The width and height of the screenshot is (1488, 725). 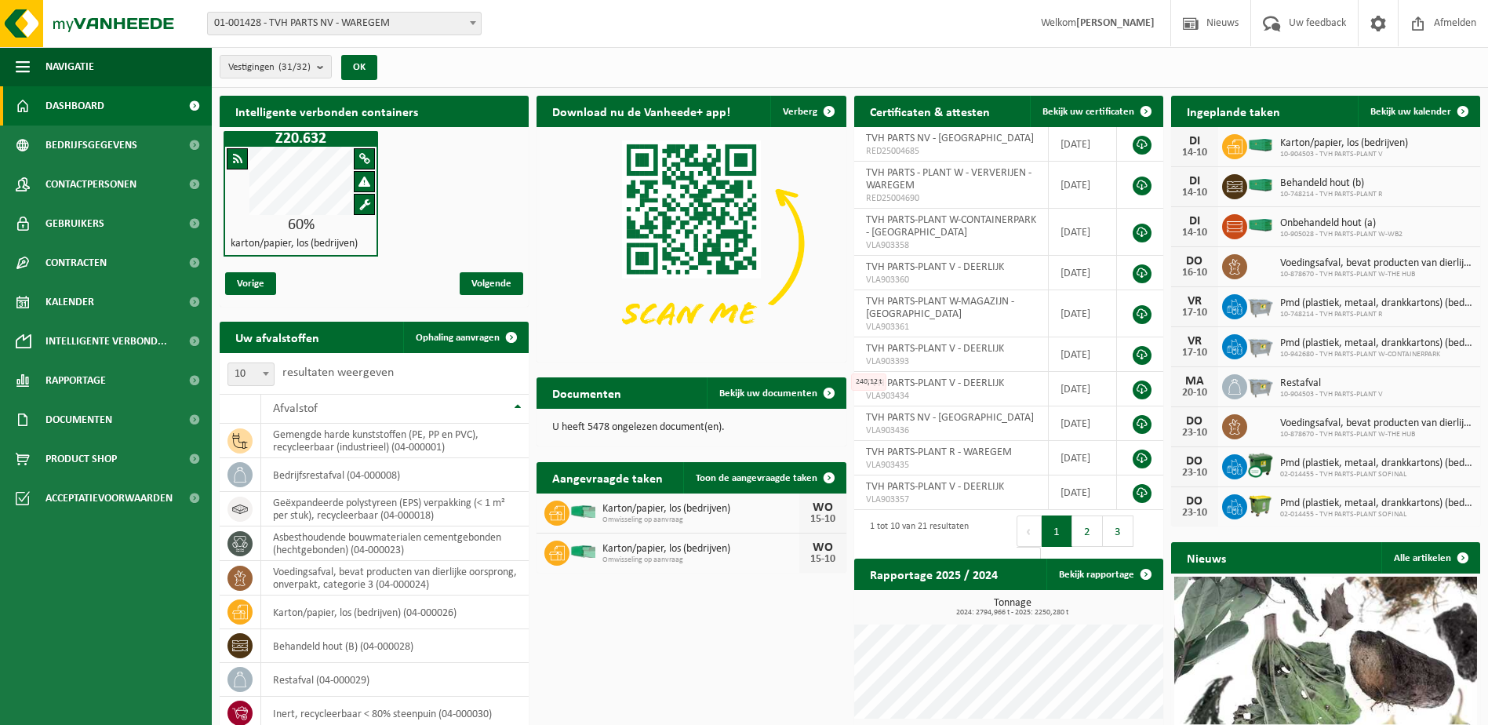 I want to click on span: Verberg, so click(x=800, y=111).